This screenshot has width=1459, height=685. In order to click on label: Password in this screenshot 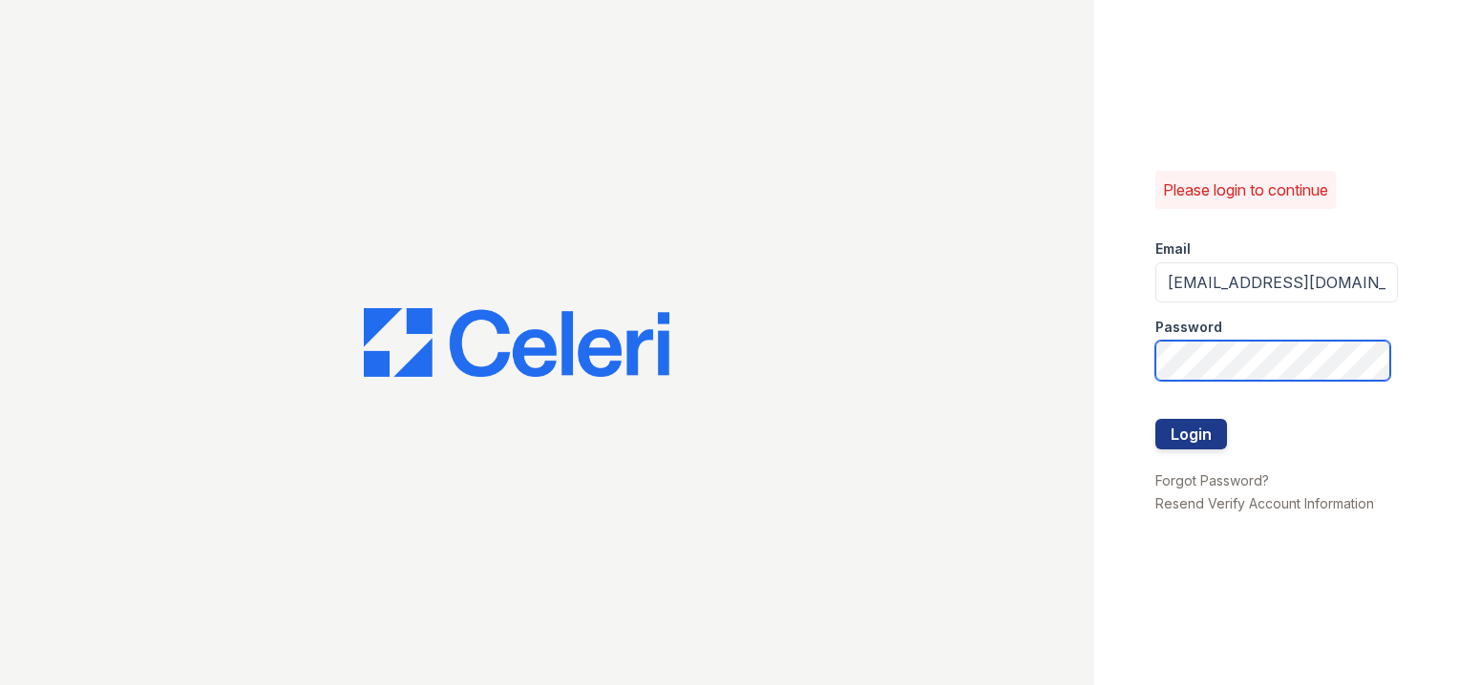, I will do `click(1189, 327)`.